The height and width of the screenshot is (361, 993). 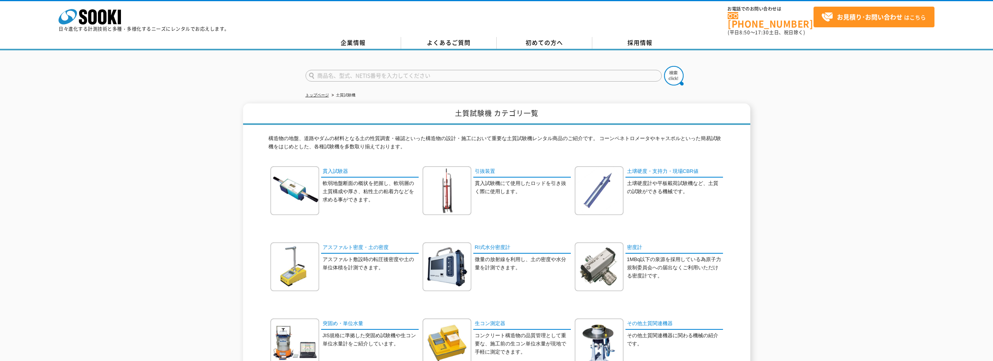 I want to click on a: よくあるご質問, so click(x=449, y=43).